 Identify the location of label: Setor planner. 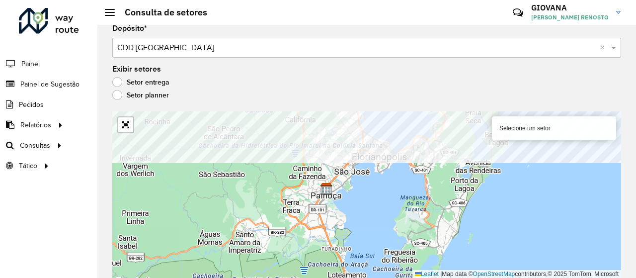
(141, 95).